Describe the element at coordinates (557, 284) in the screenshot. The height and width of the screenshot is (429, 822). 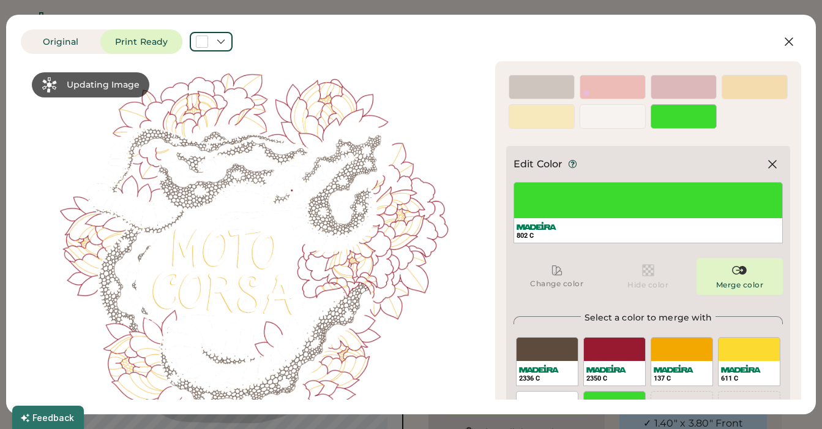
I see `div: Change color` at that location.